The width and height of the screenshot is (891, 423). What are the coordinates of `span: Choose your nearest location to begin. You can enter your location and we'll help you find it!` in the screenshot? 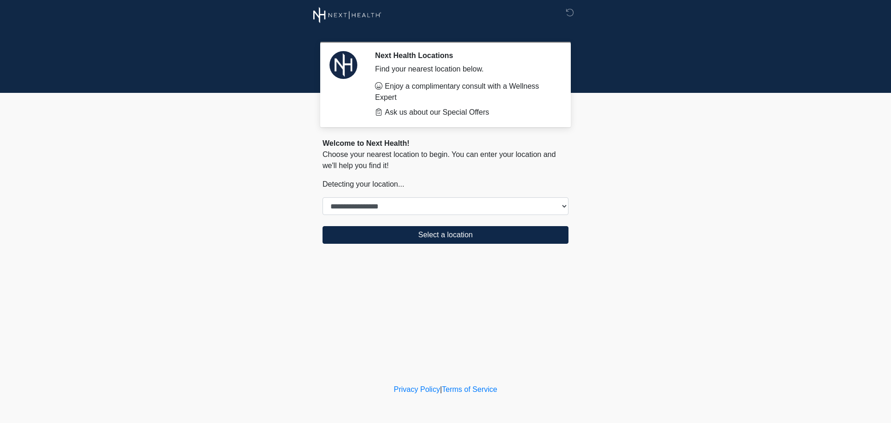 It's located at (439, 160).